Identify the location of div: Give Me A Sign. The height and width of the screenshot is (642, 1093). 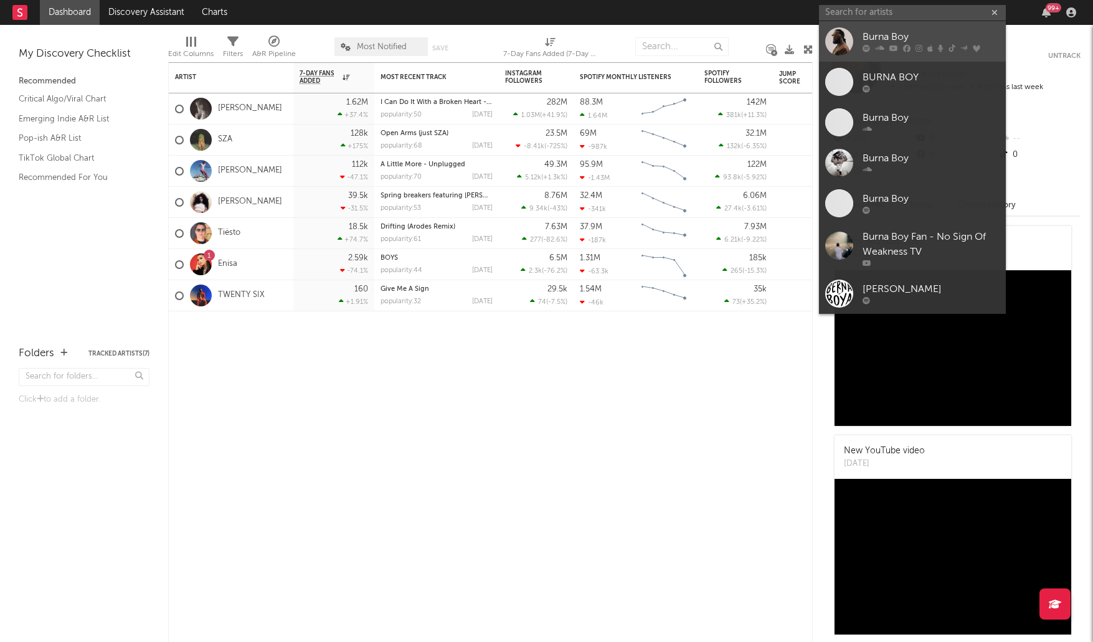
(437, 289).